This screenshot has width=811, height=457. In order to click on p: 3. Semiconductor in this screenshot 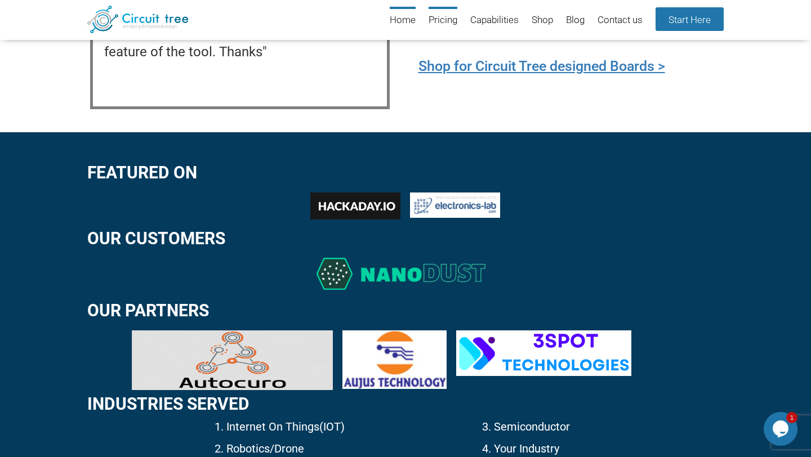, I will do `click(603, 427)`.